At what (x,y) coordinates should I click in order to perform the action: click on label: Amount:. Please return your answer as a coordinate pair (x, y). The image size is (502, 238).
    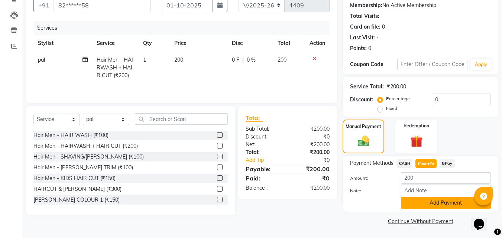
    Looking at the image, I should click on (370, 178).